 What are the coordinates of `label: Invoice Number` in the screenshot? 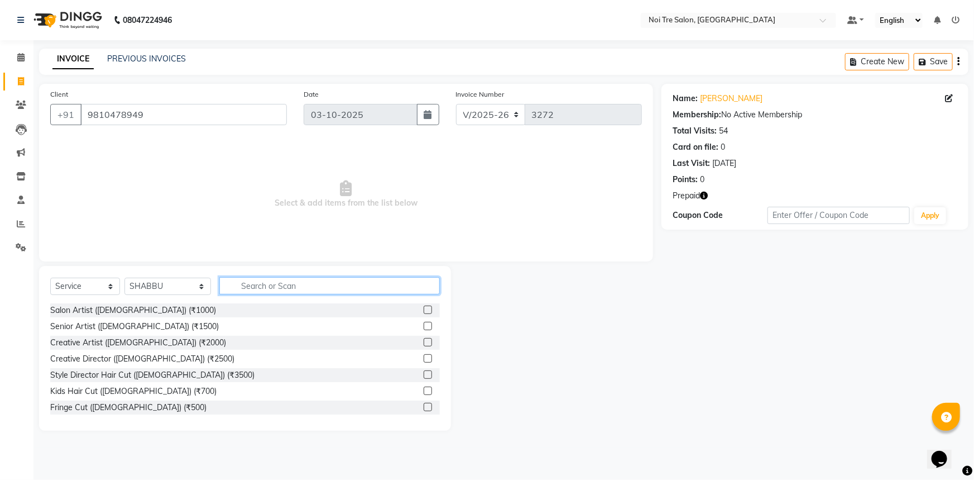 It's located at (480, 94).